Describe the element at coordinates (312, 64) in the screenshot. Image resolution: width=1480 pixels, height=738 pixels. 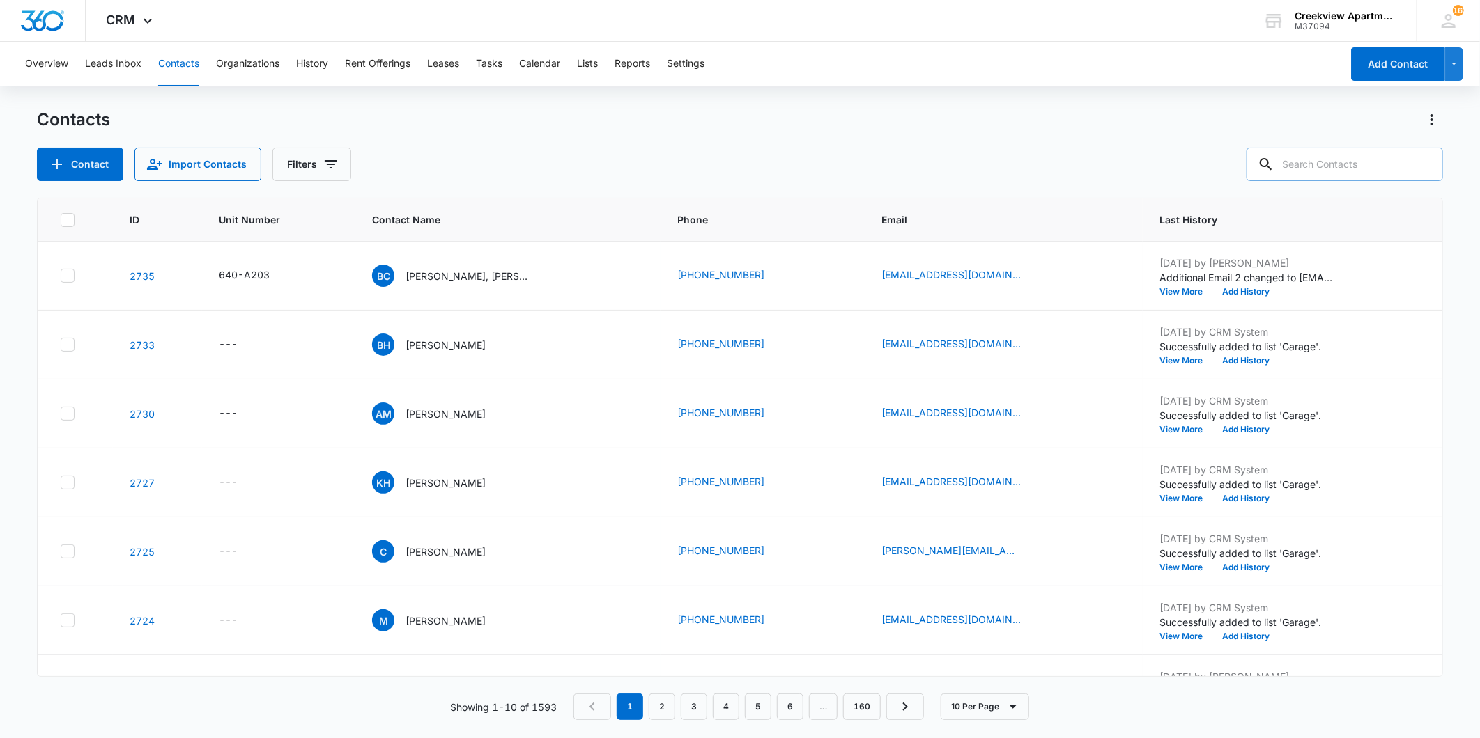
I see `button: History` at that location.